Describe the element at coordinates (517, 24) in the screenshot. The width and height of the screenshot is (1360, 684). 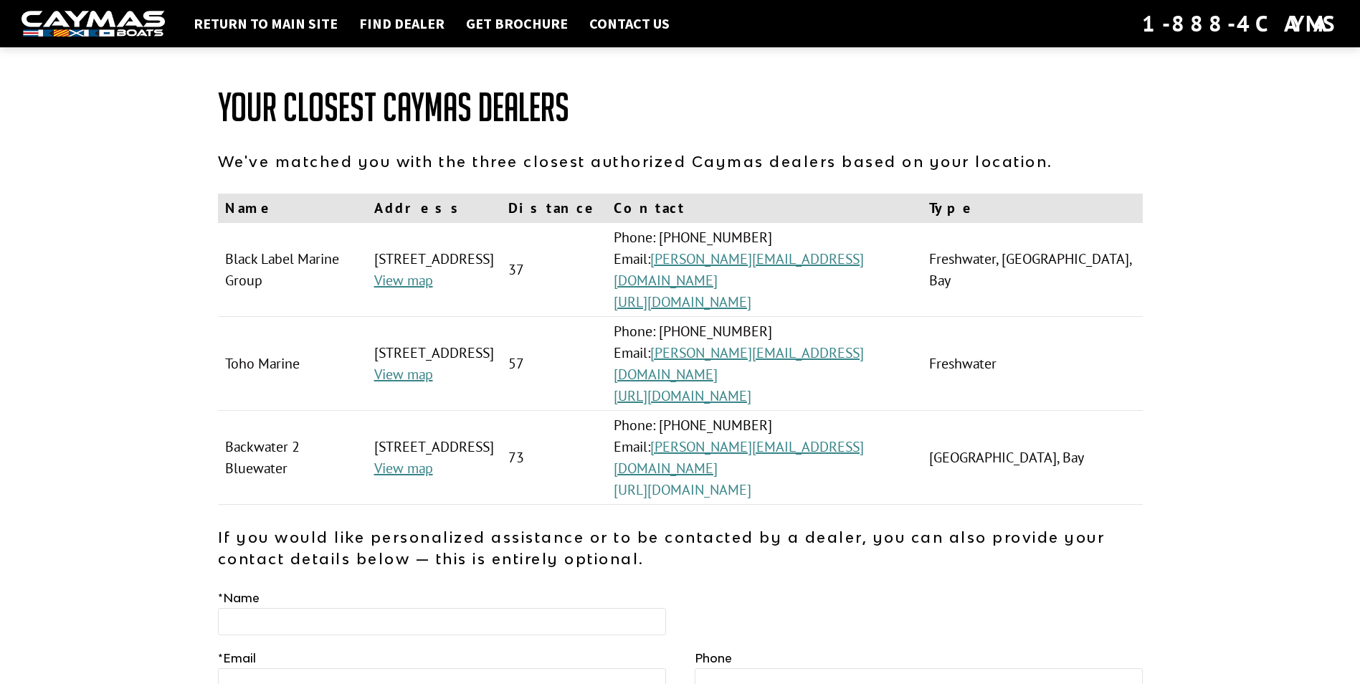
I see `a: Get Brochure` at that location.